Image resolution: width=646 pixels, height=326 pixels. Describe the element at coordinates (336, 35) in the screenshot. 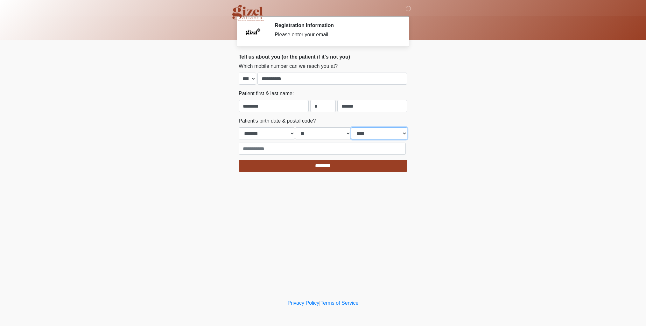

I see `div: Please enter your email` at that location.